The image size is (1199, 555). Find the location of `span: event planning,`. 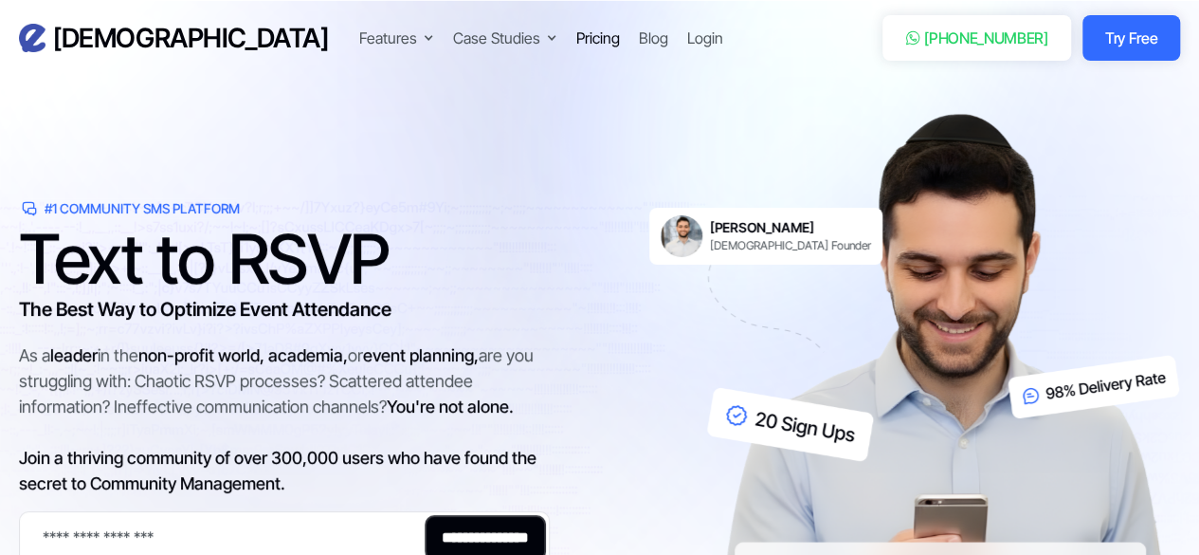

span: event planning, is located at coordinates (421, 355).